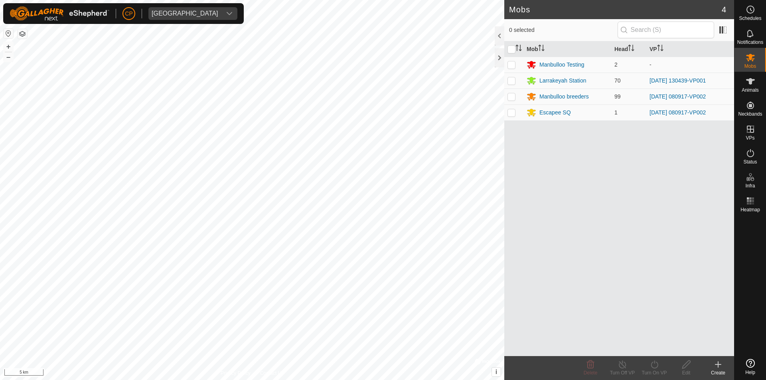 The width and height of the screenshot is (766, 380). I want to click on div: Edit, so click(686, 373).